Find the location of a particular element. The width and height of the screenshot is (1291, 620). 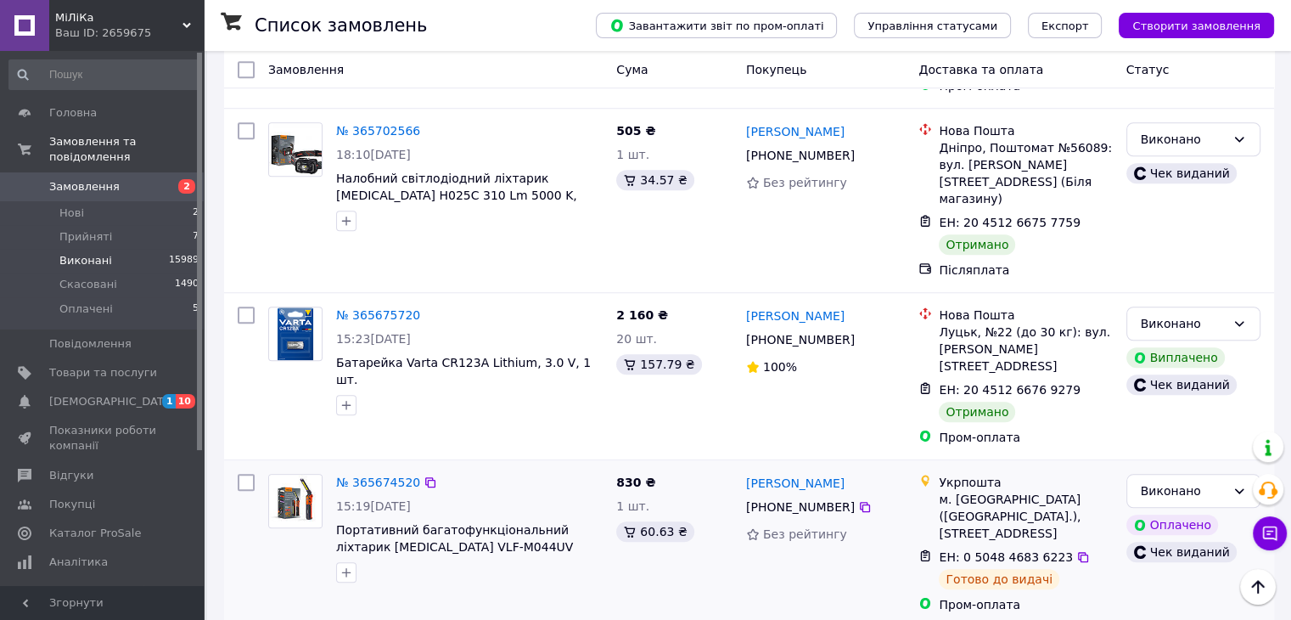

span: ЕН: 20 4512 6675 7759 is located at coordinates (1010, 222).